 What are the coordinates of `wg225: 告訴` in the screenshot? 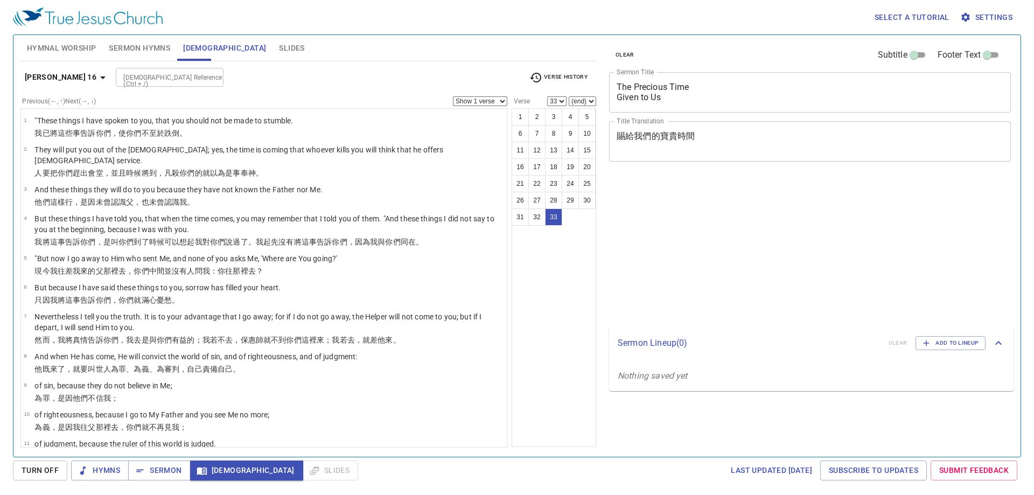 It's located at (244, 340).